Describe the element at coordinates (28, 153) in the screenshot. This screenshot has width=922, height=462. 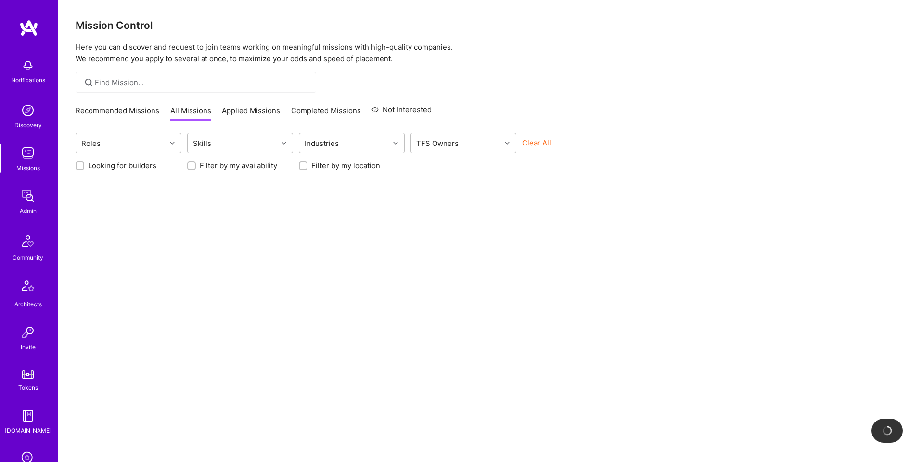
I see `img: teamwork` at that location.